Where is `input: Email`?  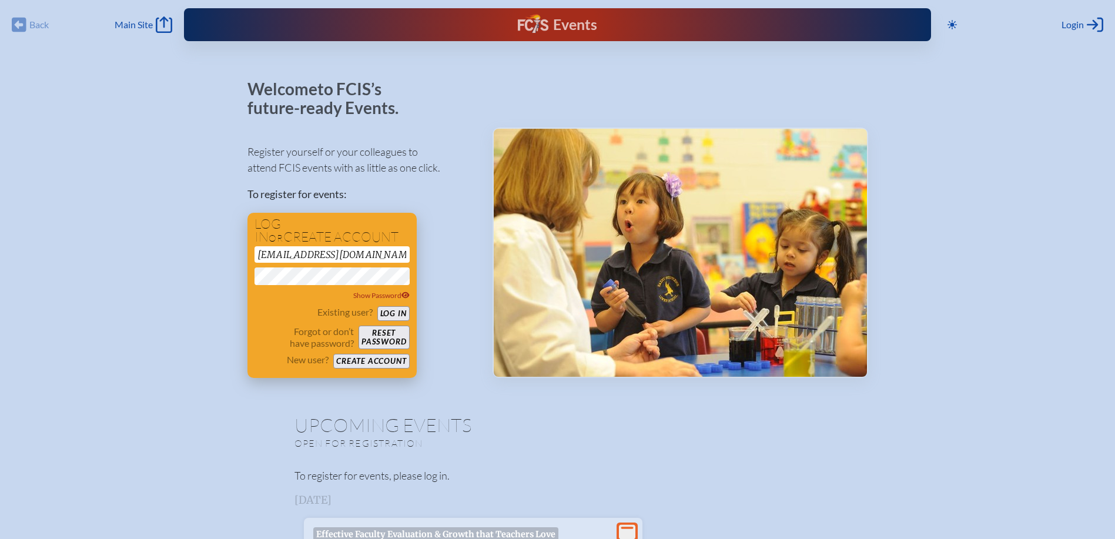
input: Email is located at coordinates (332, 255).